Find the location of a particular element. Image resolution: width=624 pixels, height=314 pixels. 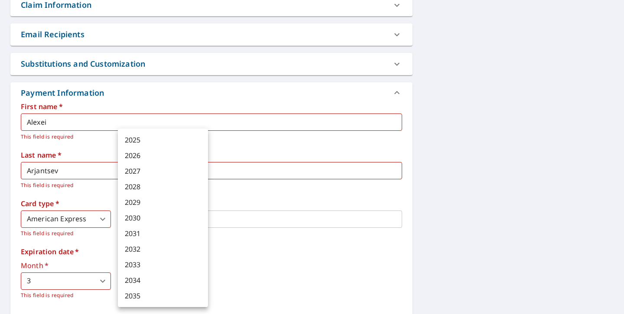

li: 2033 is located at coordinates (163, 265).